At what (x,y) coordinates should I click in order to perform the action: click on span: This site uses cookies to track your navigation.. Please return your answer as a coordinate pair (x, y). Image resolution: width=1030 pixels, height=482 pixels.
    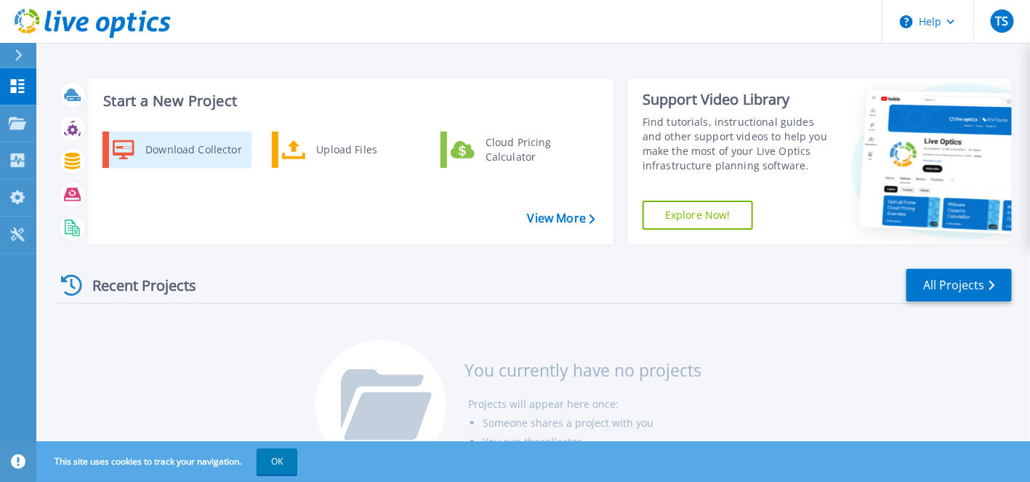
    Looking at the image, I should click on (169, 462).